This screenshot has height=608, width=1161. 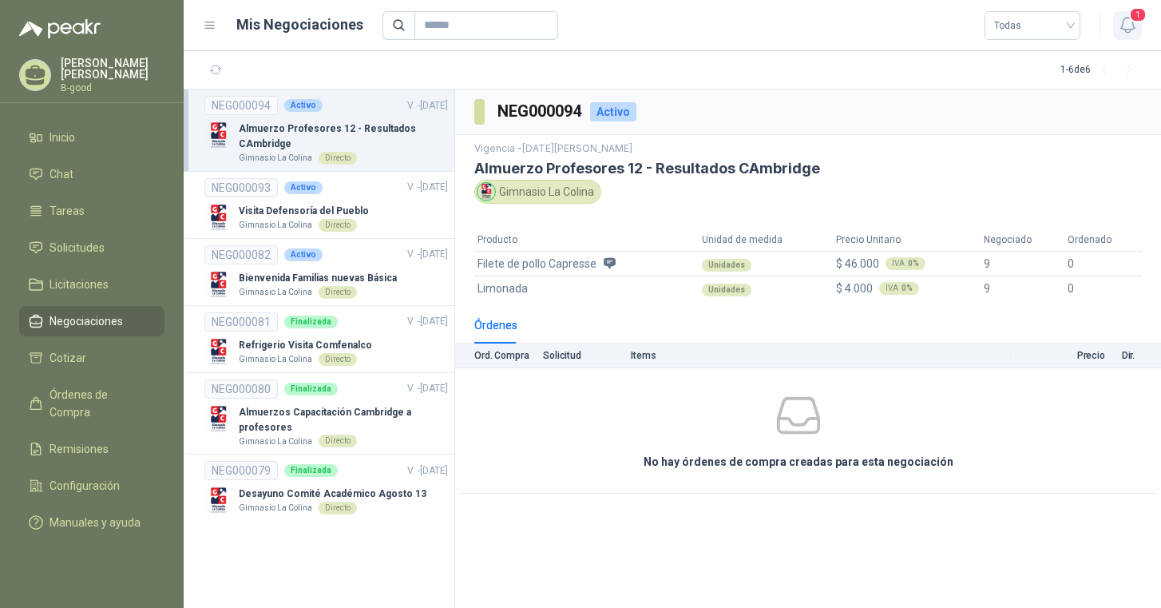 I want to click on th: Ordenado, so click(x=1103, y=240).